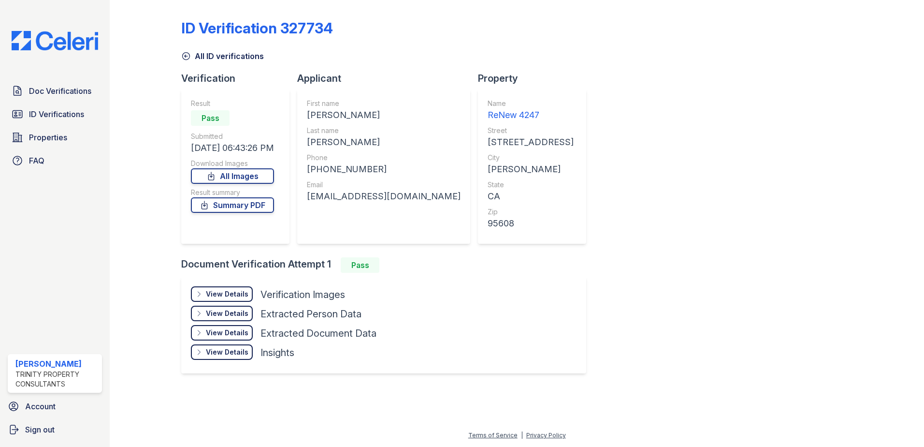  I want to click on a: Privacy Policy, so click(546, 435).